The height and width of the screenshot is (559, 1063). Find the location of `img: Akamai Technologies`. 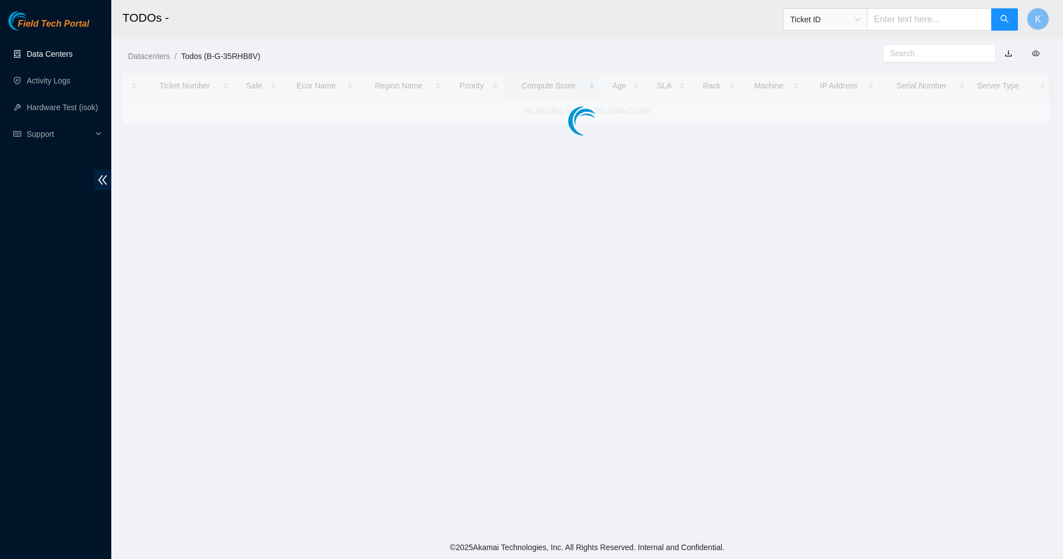

img: Akamai Technologies is located at coordinates (32, 21).